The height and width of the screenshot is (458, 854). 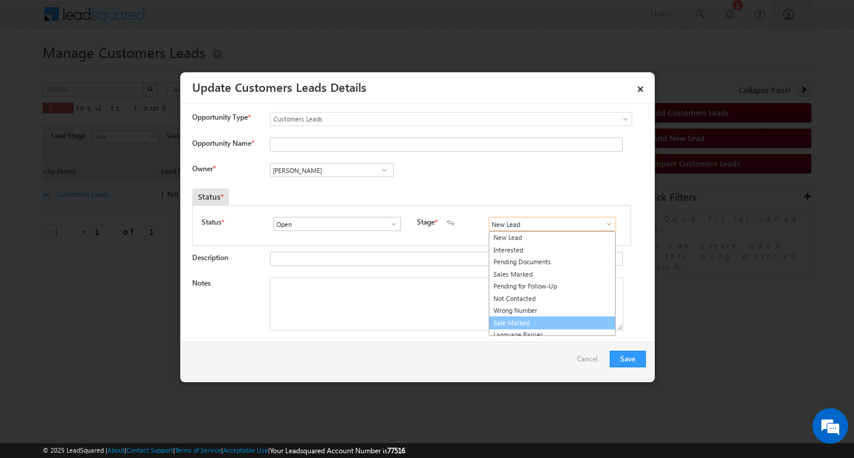 I want to click on div: Status, so click(x=211, y=197).